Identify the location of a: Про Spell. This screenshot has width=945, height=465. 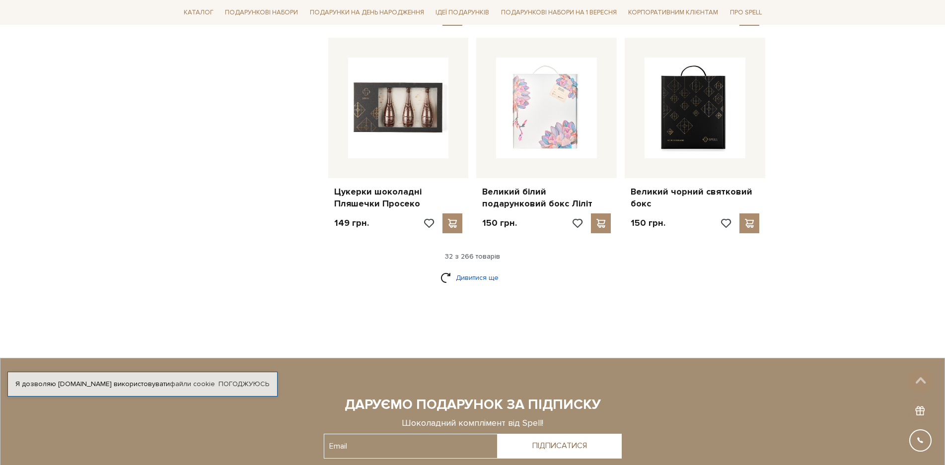
(746, 12).